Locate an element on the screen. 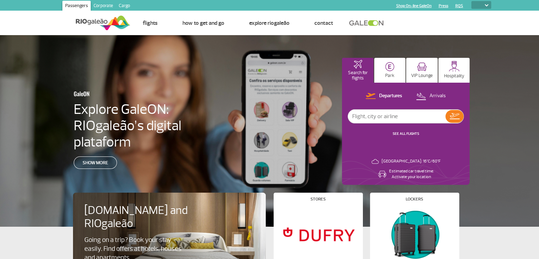 The width and height of the screenshot is (539, 259). a: Shop On-line GaleOn is located at coordinates (414, 6).